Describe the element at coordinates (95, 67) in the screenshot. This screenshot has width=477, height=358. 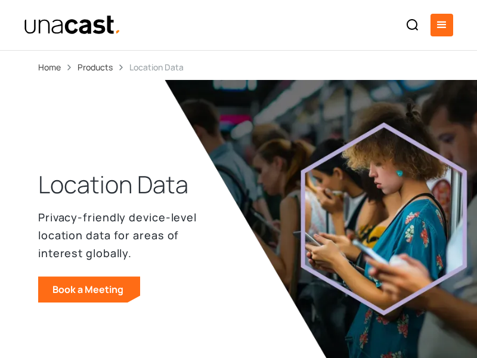
I see `div: Products` at that location.